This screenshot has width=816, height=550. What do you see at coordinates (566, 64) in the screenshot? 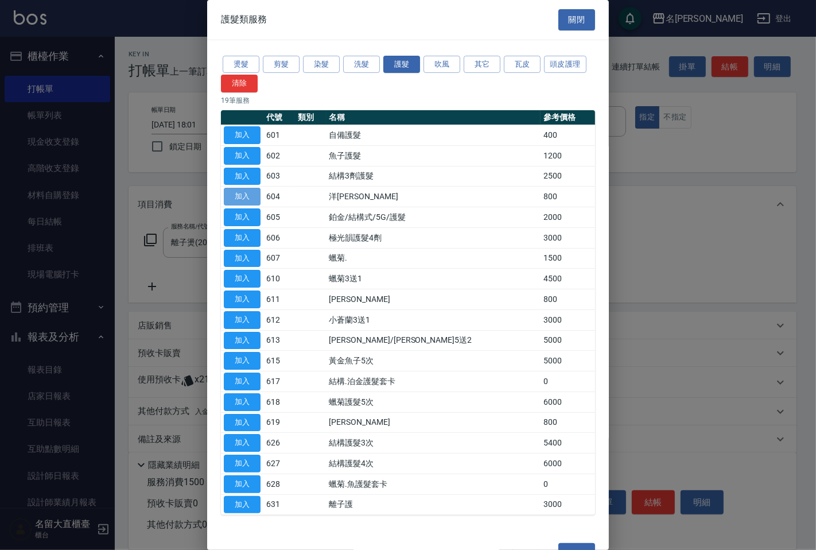
I see `button: 頭皮護理` at bounding box center [566, 64].